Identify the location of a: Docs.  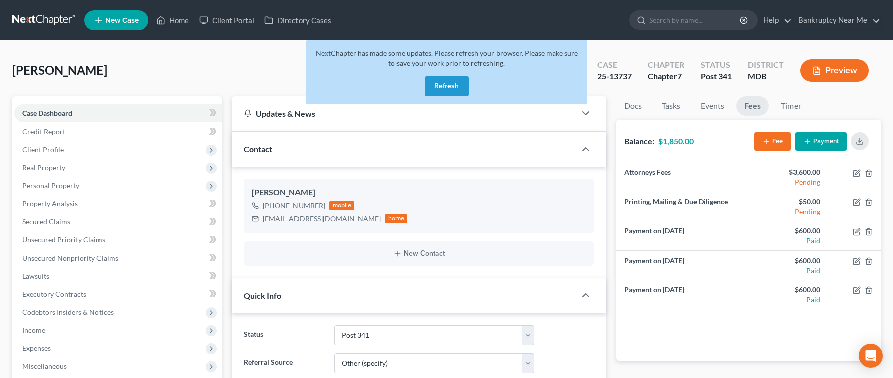
(633, 106).